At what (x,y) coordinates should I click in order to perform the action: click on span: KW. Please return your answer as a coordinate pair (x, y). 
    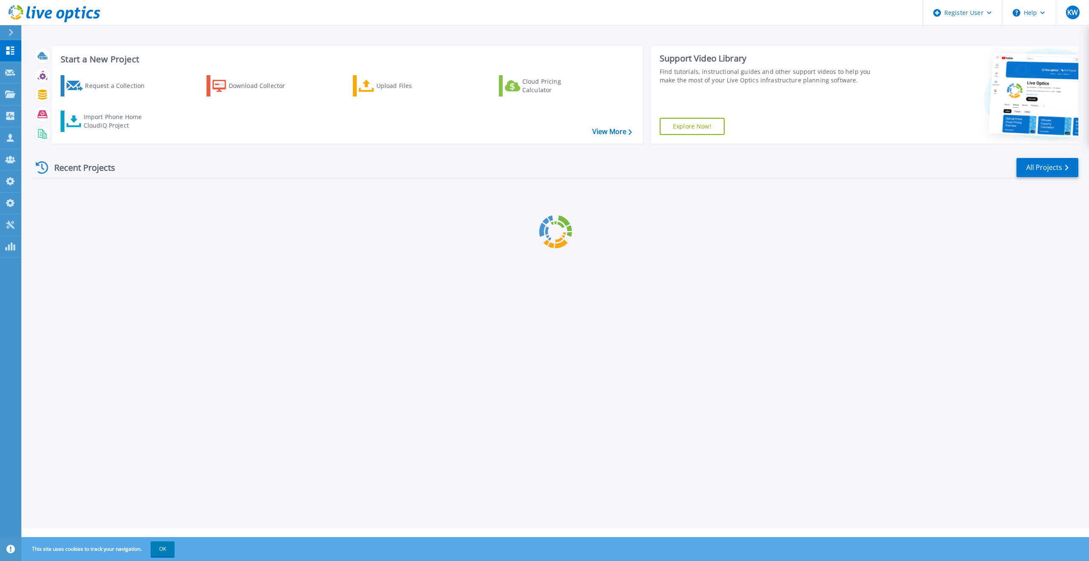
    Looking at the image, I should click on (1073, 12).